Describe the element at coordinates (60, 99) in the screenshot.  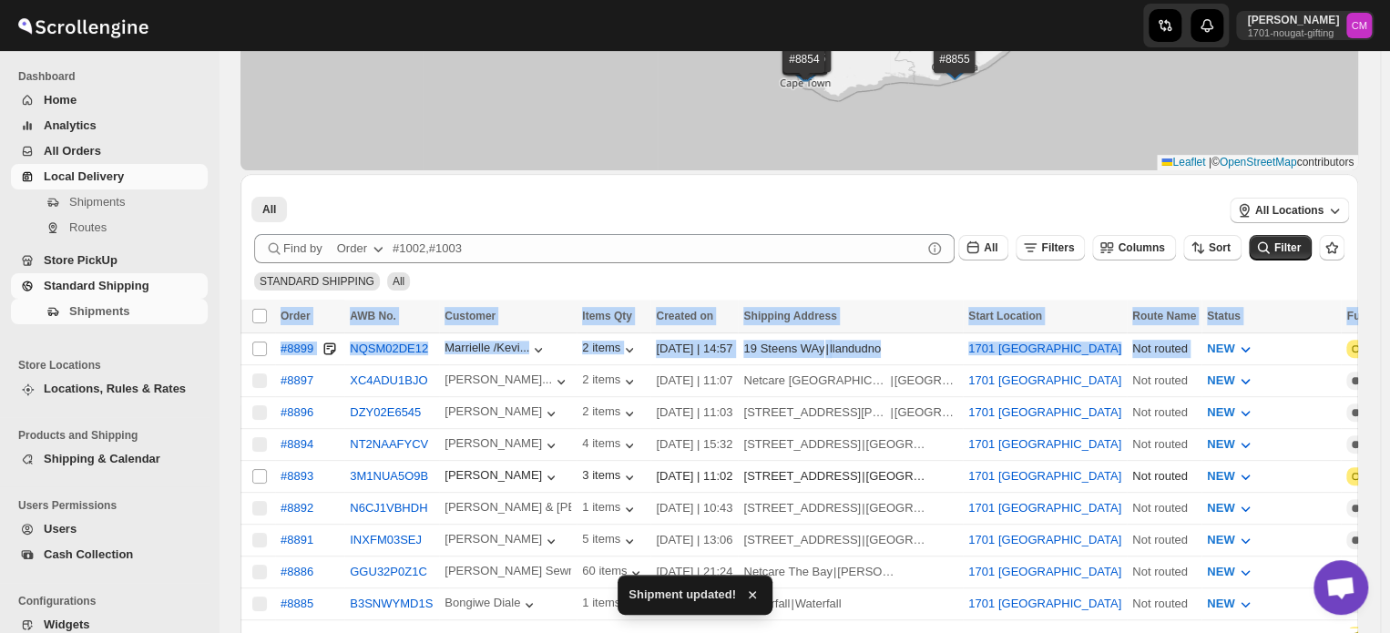
I see `span: Home` at that location.